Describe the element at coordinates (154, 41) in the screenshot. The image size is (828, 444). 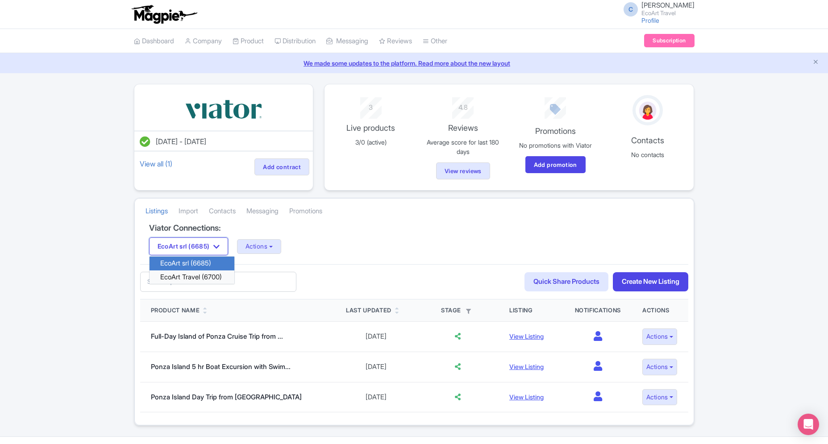
I see `a: Dashboard` at that location.